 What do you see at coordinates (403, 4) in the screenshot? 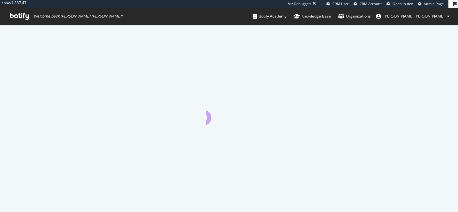
I see `span: Open in dev` at bounding box center [403, 4].